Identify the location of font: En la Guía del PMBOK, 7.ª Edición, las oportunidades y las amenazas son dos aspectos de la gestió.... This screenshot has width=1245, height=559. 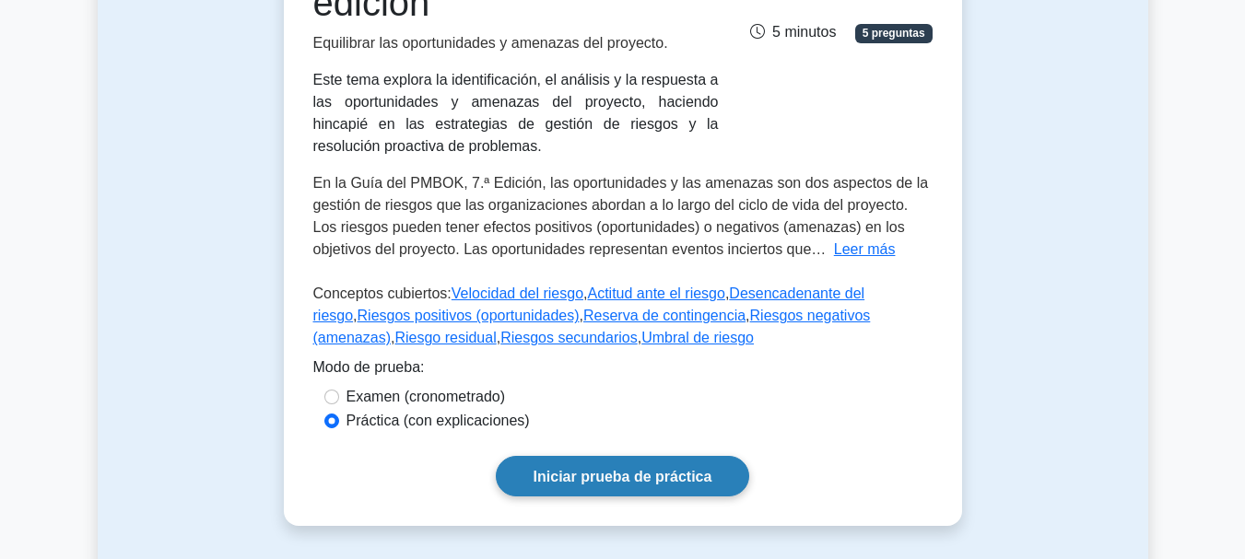
(621, 216).